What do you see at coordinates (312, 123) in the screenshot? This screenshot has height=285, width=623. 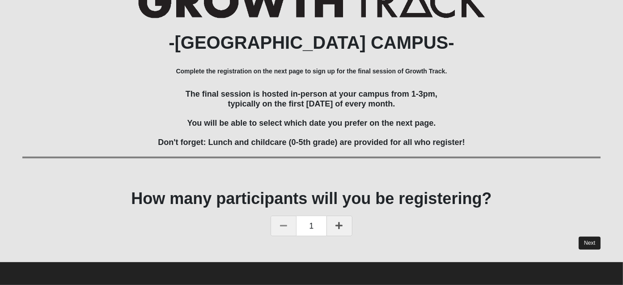 I see `span: You will be able to select which date you prefer on the next page.` at bounding box center [312, 123].